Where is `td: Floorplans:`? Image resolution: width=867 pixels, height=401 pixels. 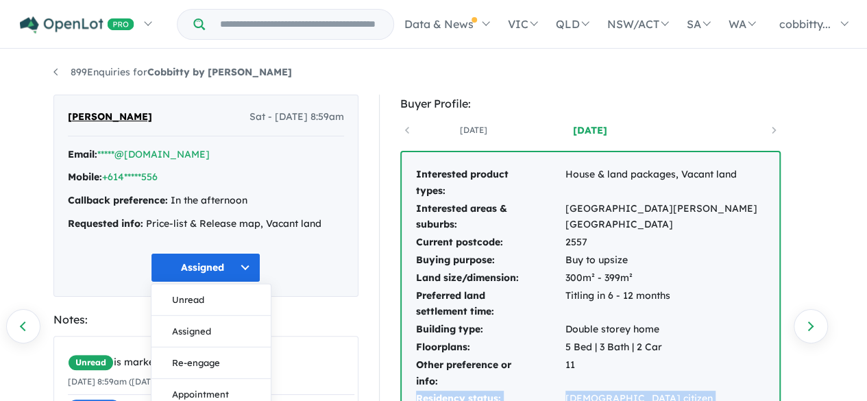 td: Floorplans: is located at coordinates (490, 348).